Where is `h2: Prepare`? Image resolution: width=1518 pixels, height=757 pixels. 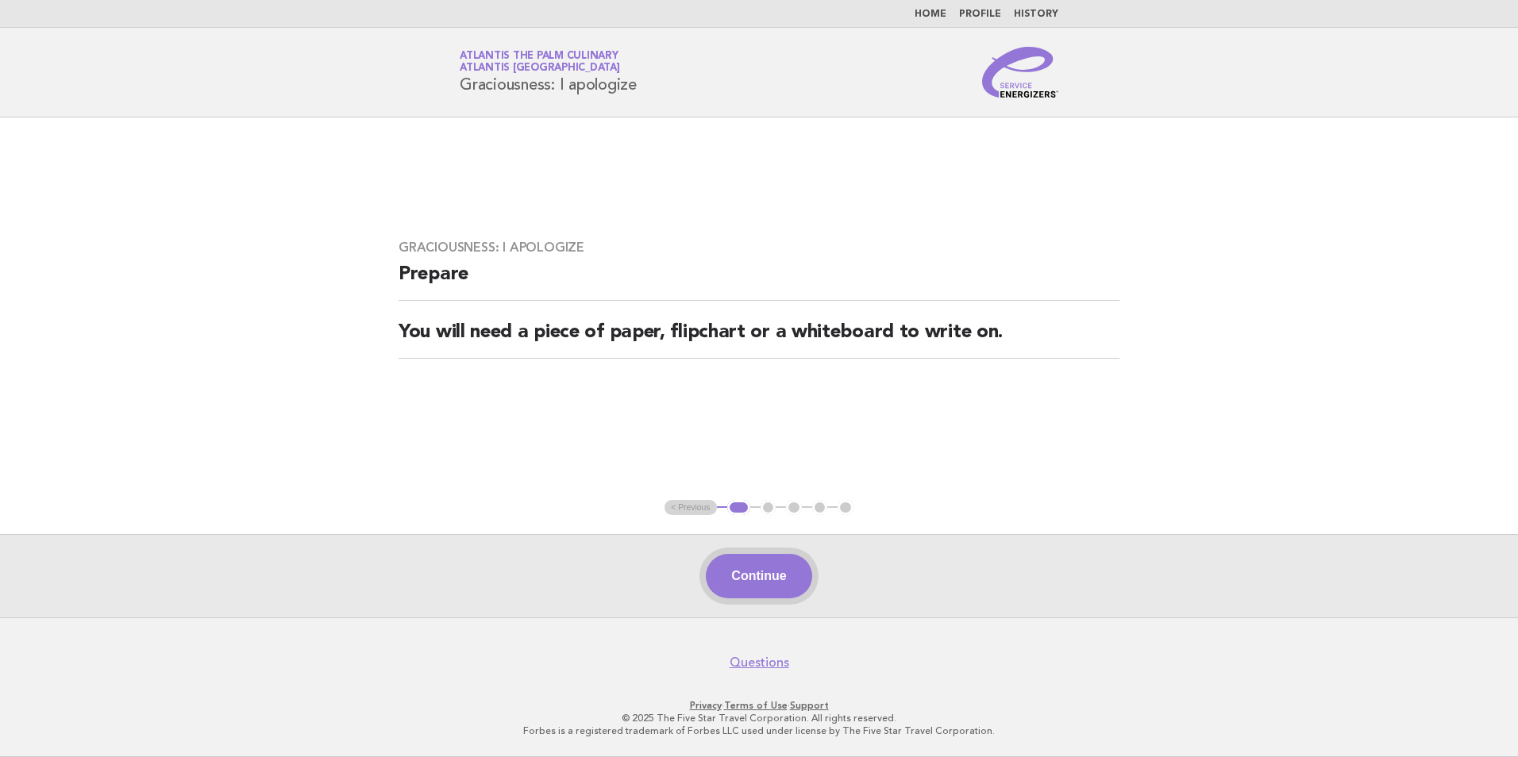
h2: Prepare is located at coordinates (759, 281).